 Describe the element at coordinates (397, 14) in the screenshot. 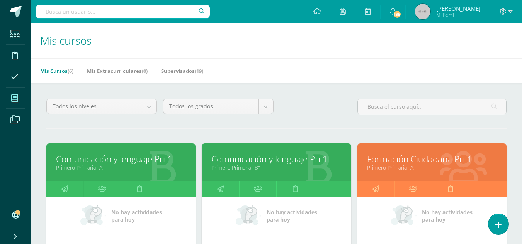

I see `span: 139` at that location.